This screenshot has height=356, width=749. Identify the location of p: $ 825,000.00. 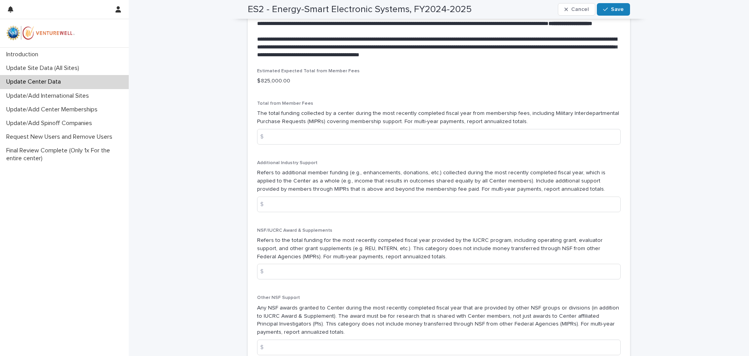
(439, 81).